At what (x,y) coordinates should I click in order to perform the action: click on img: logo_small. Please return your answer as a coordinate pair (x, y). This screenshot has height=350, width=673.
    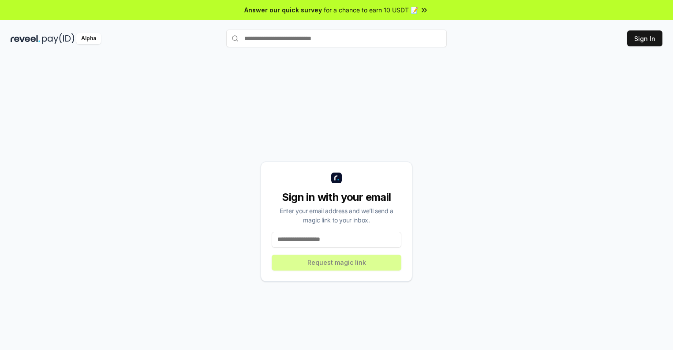
    Looking at the image, I should click on (337, 178).